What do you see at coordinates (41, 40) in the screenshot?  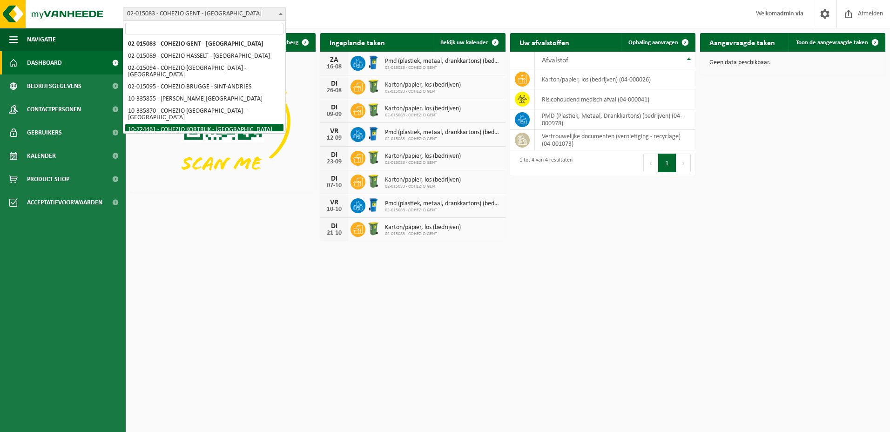 I see `span: Navigatie` at bounding box center [41, 40].